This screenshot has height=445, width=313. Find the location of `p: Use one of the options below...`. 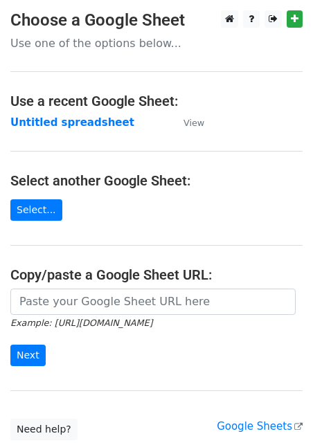

p: Use one of the options below... is located at coordinates (156, 43).